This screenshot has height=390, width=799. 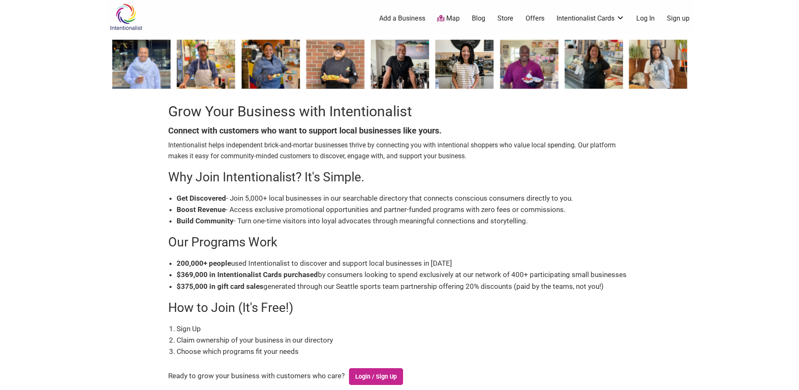 I want to click on b: $369,000 in Intentionalist Cards purchased, so click(x=247, y=274).